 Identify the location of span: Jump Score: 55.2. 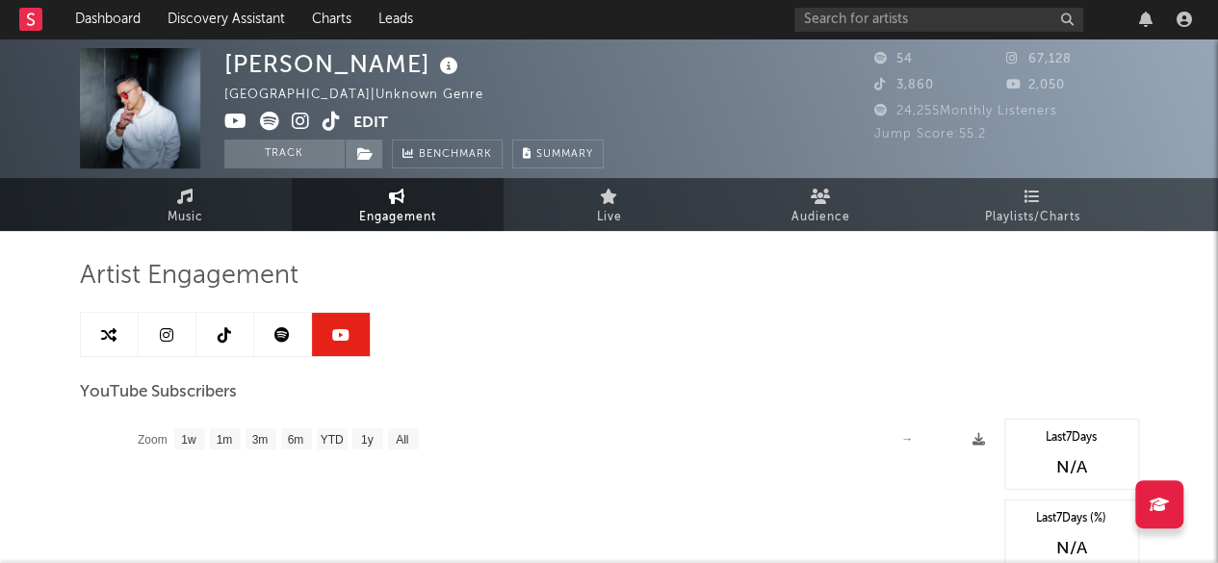
(930, 134).